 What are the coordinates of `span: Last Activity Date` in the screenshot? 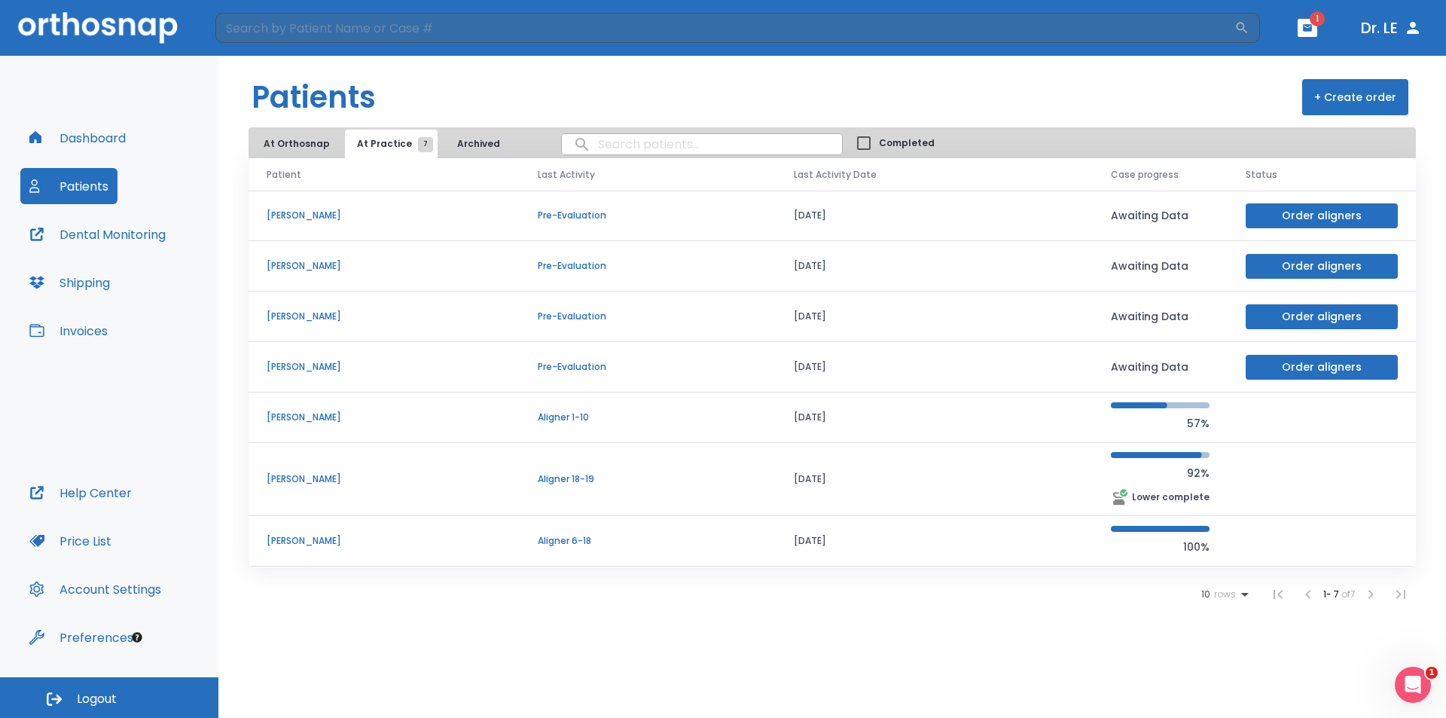 It's located at (835, 175).